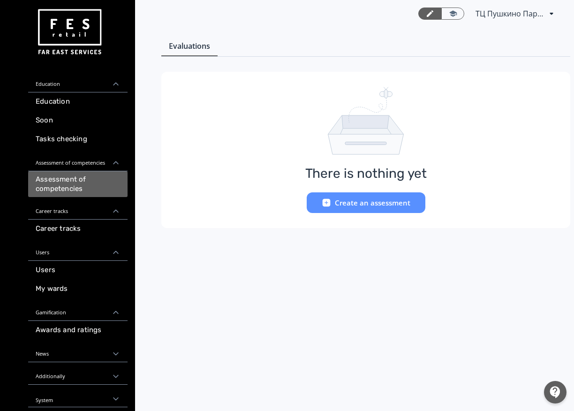  I want to click on a: Switch to student mode, so click(452, 14).